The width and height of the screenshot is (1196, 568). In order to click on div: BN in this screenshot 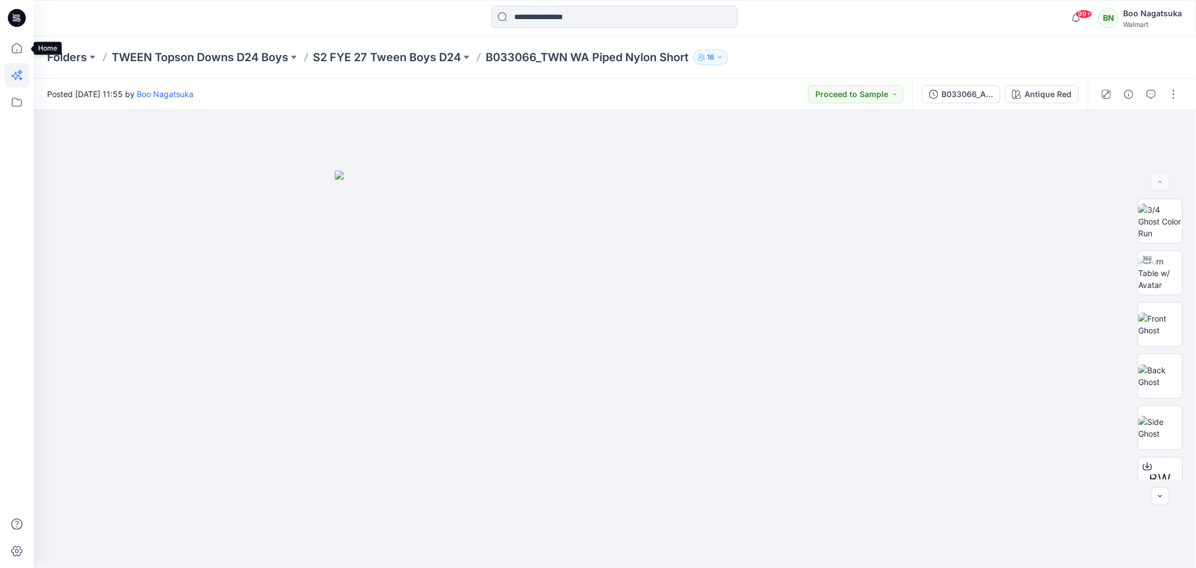, I will do `click(1109, 18)`.